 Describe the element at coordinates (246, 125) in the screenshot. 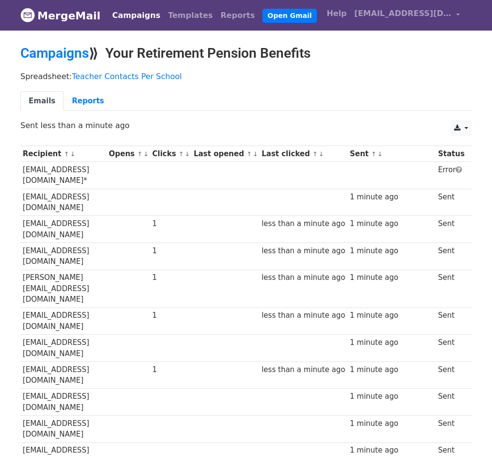

I see `p: Sent less than a minute ago` at that location.